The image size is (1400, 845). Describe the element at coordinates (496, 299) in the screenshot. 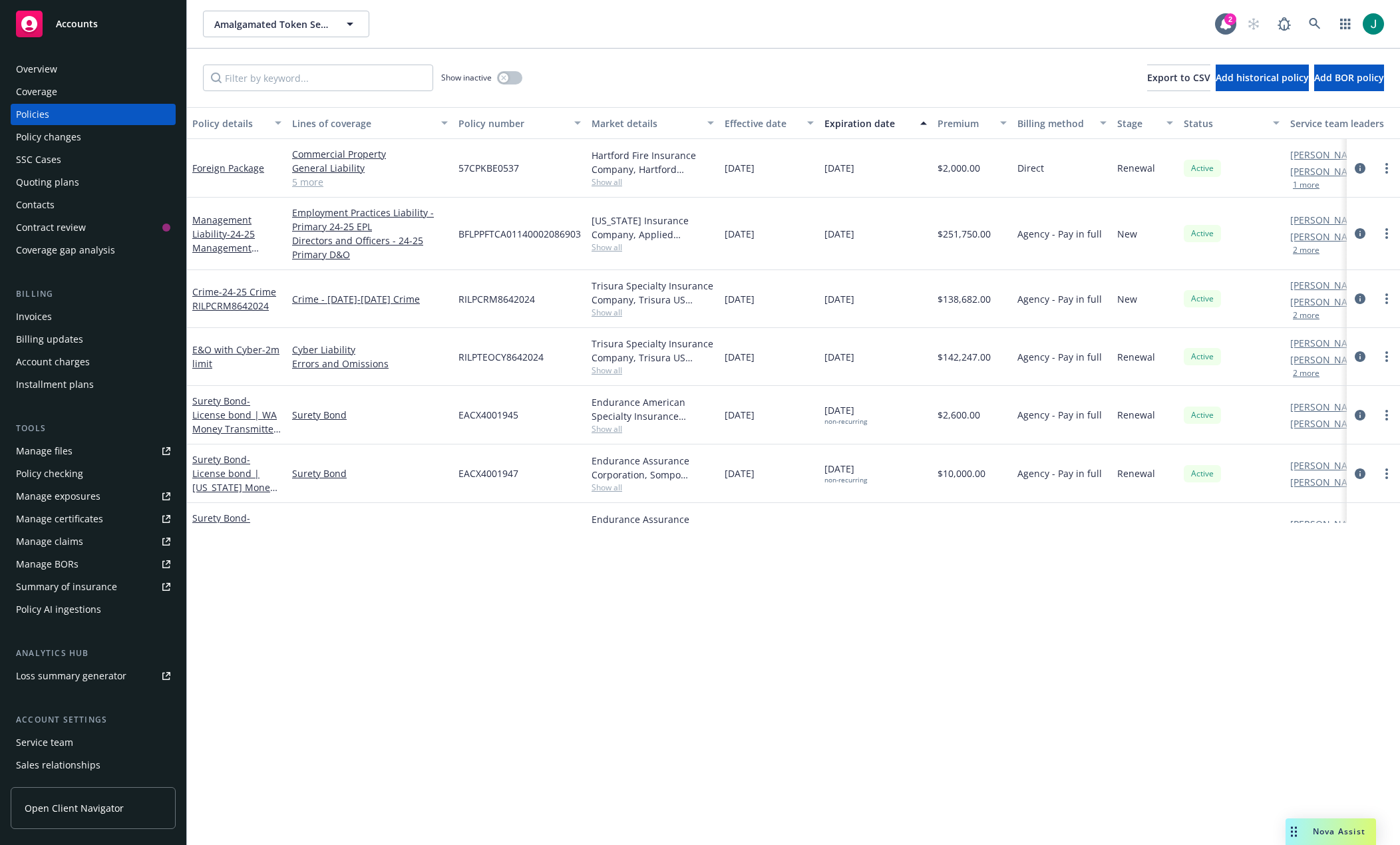

I see `span: RILPCRM8642024` at that location.